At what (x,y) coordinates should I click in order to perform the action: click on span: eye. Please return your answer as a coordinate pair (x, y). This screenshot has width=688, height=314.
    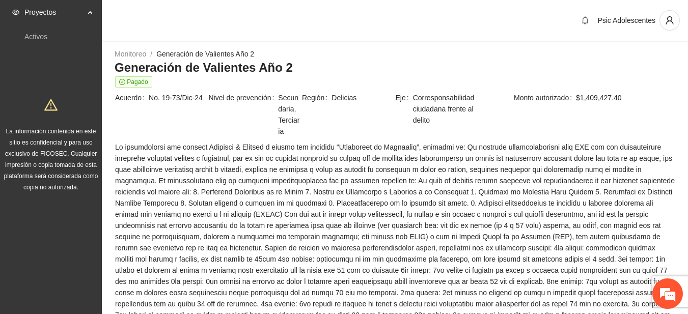
    Looking at the image, I should click on (16, 12).